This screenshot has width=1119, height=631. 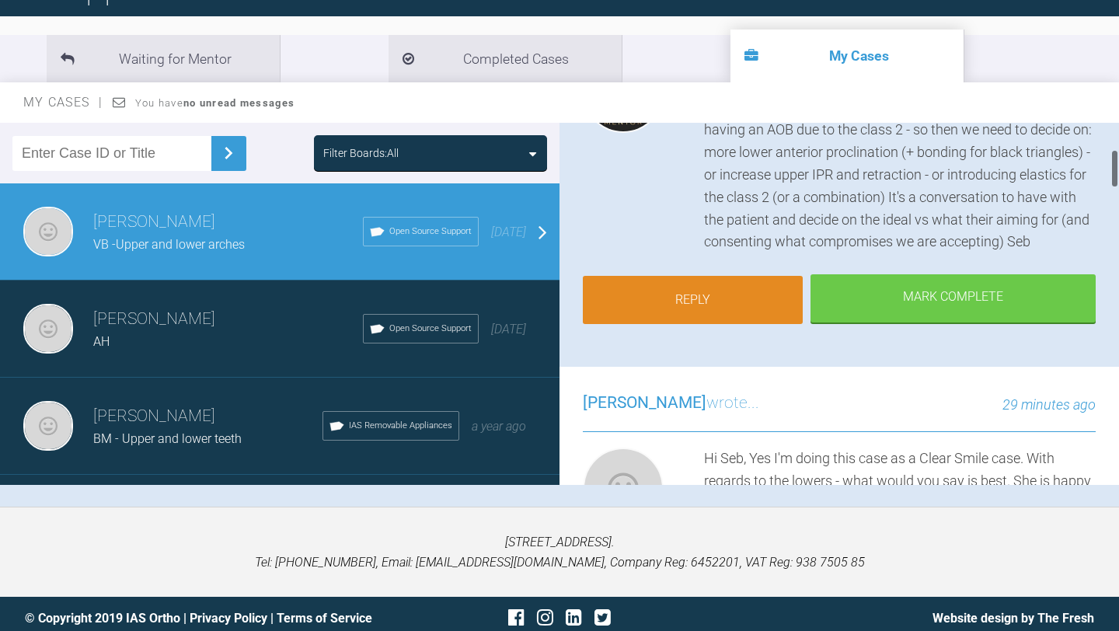 What do you see at coordinates (953, 298) in the screenshot?
I see `div: Mark Complete` at bounding box center [953, 298].